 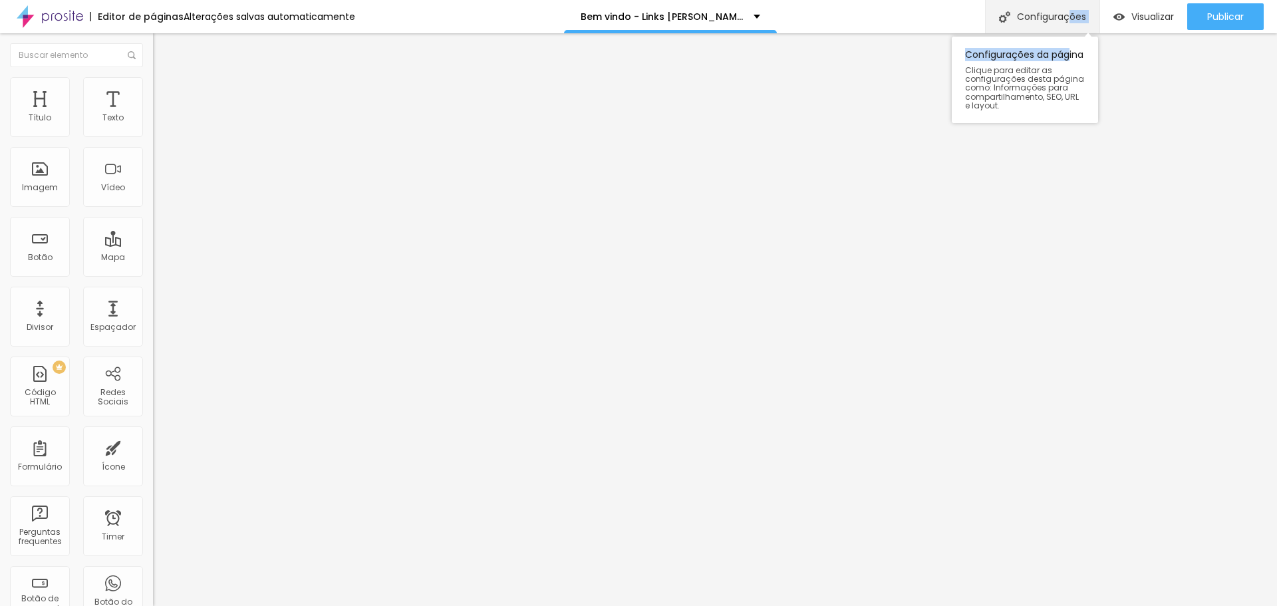 I want to click on button: Visualizar, so click(x=1144, y=17).